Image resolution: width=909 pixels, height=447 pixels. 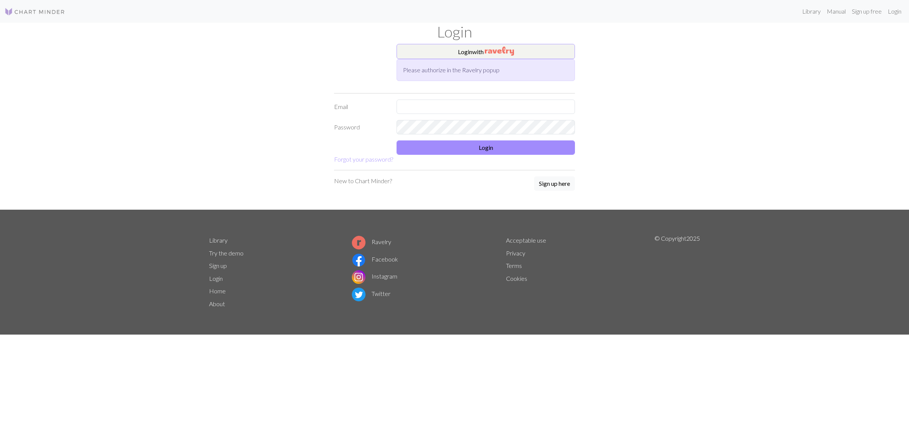 What do you see at coordinates (867, 11) in the screenshot?
I see `a: Sign up free` at bounding box center [867, 11].